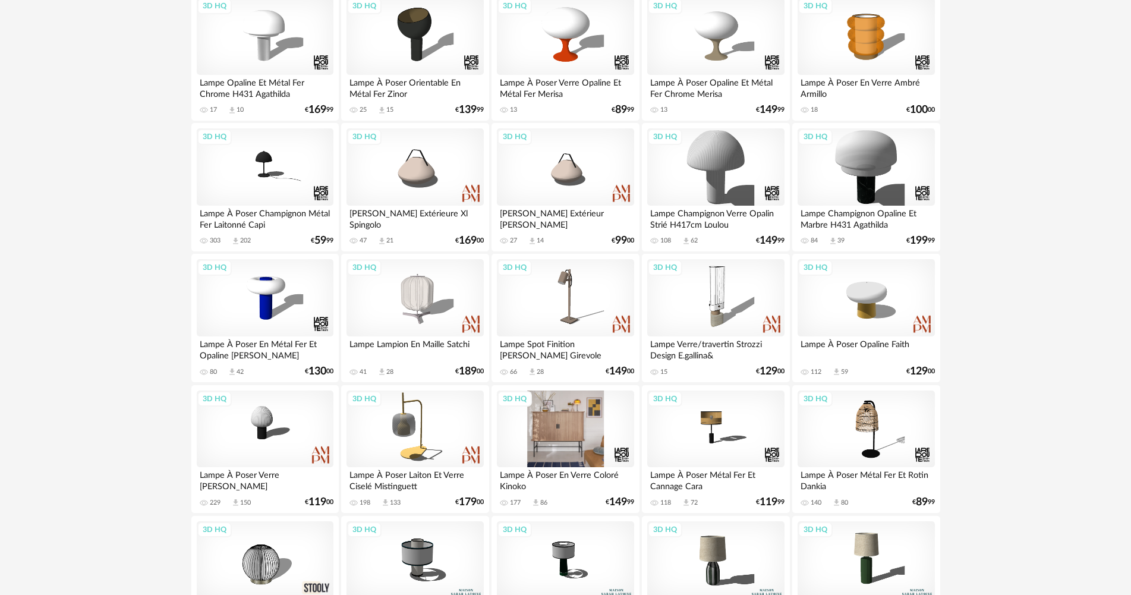 The image size is (1131, 595). What do you see at coordinates (666, 241) in the screenshot?
I see `div: 108` at bounding box center [666, 241].